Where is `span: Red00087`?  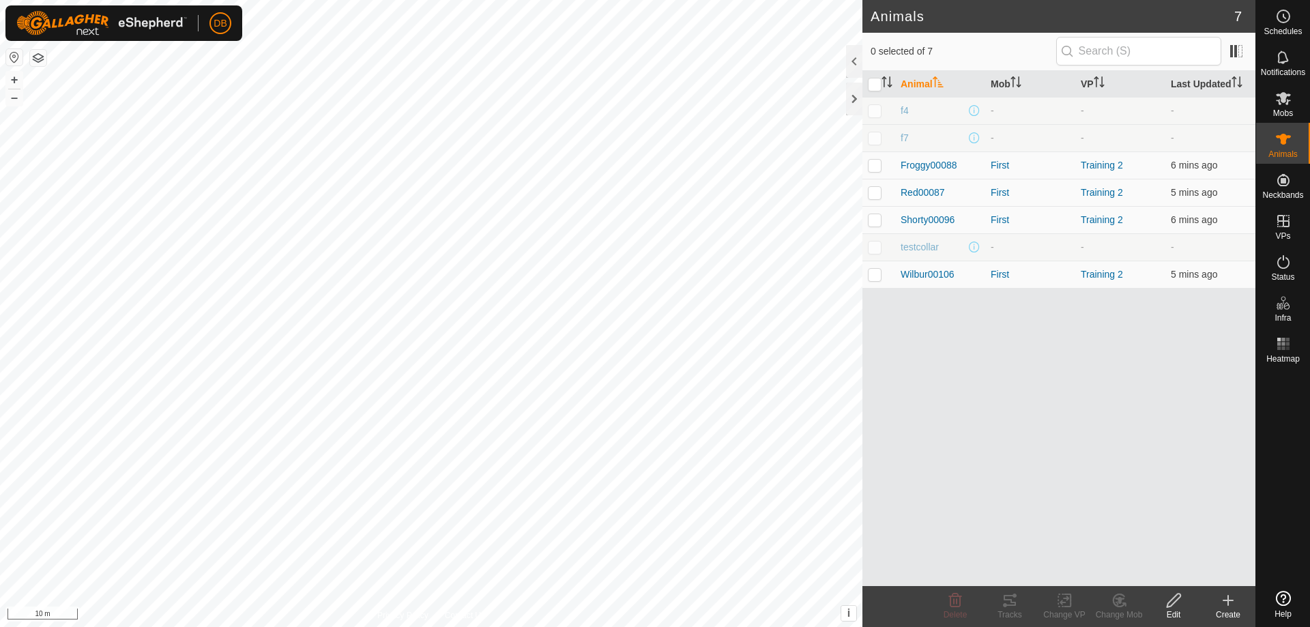 span: Red00087 is located at coordinates (923, 192).